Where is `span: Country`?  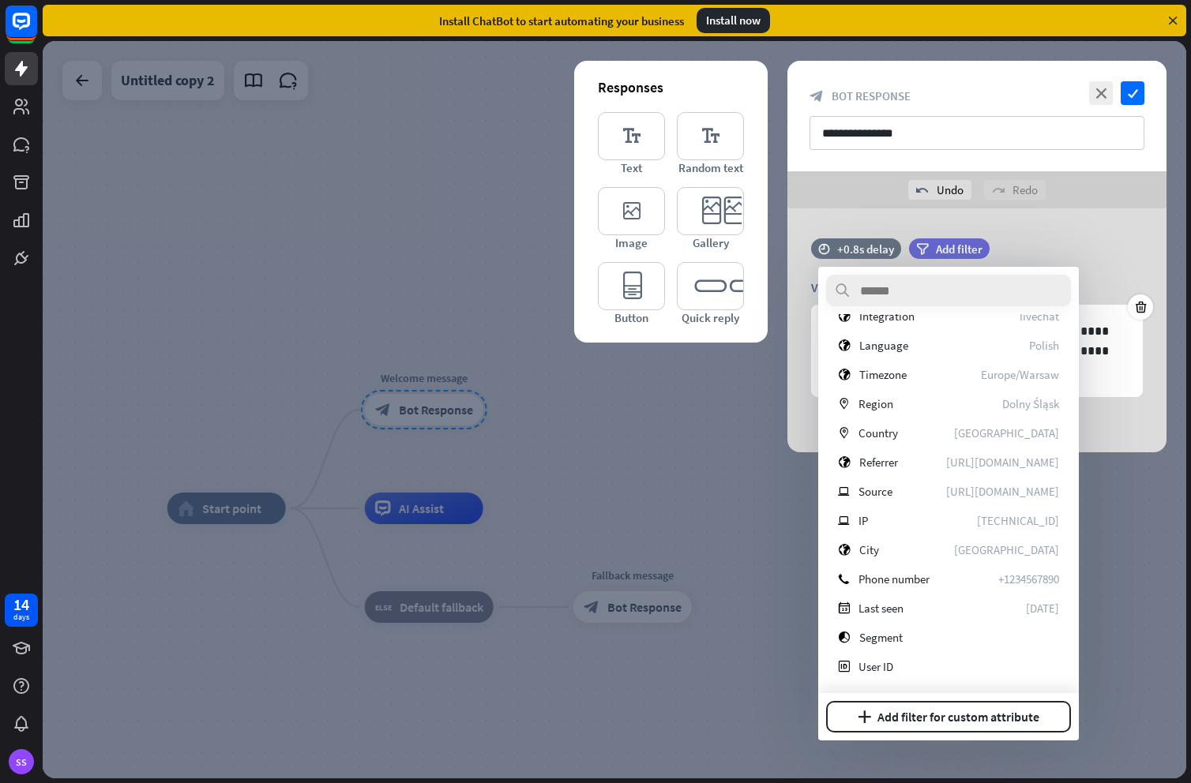
span: Country is located at coordinates (878, 433).